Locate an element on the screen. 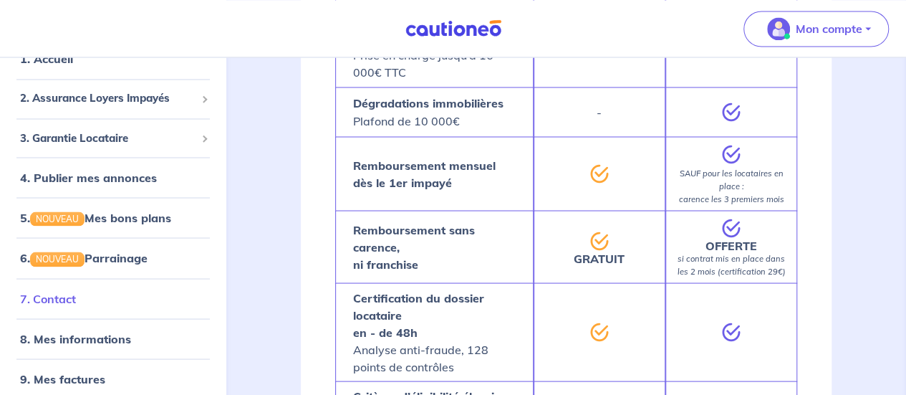  a: 5.NOUVEAUMes bons plans is located at coordinates (95, 217).